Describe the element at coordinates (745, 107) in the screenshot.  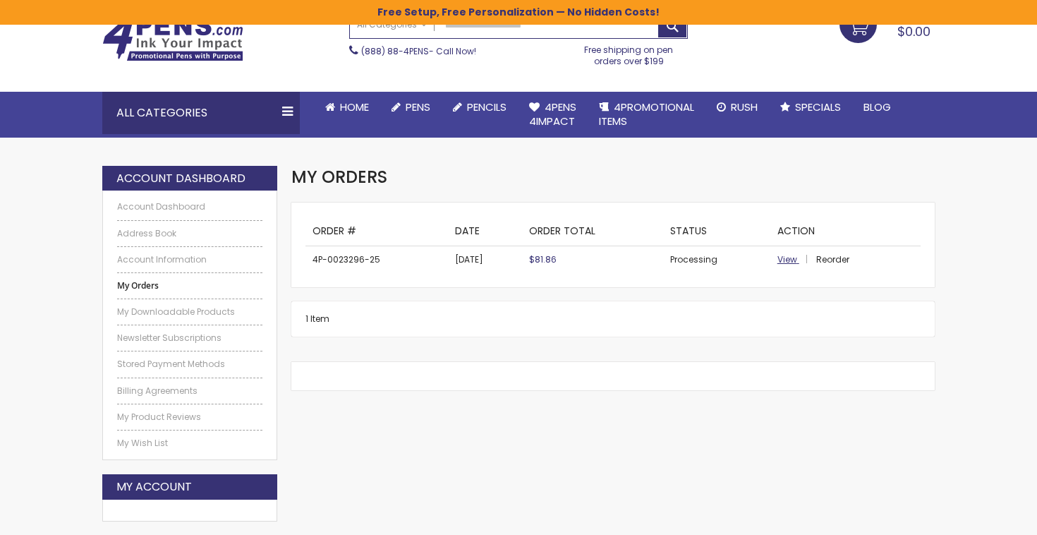
I see `span: Rush` at that location.